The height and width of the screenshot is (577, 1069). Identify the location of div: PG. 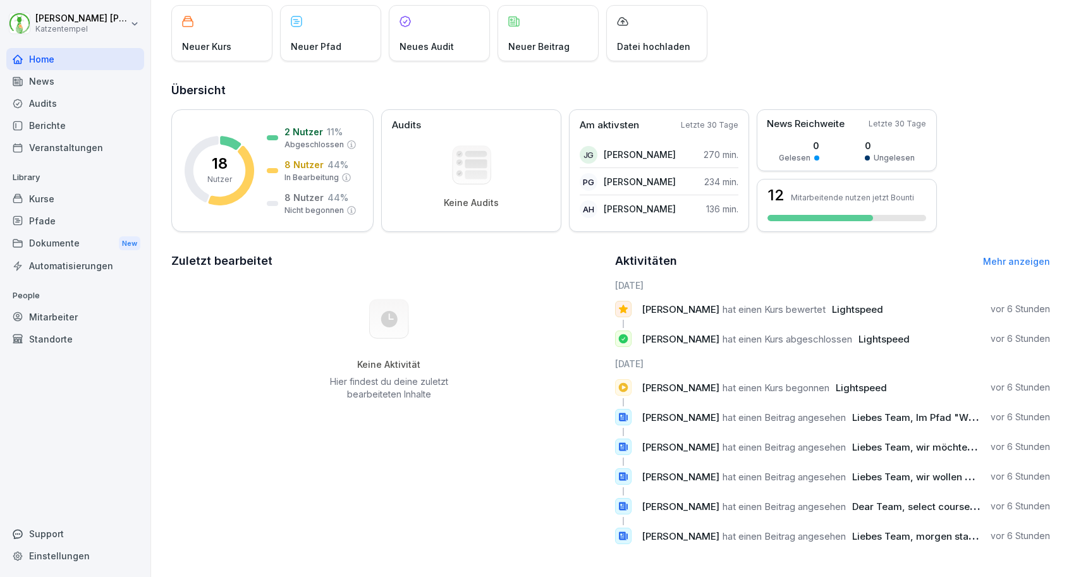
(588, 182).